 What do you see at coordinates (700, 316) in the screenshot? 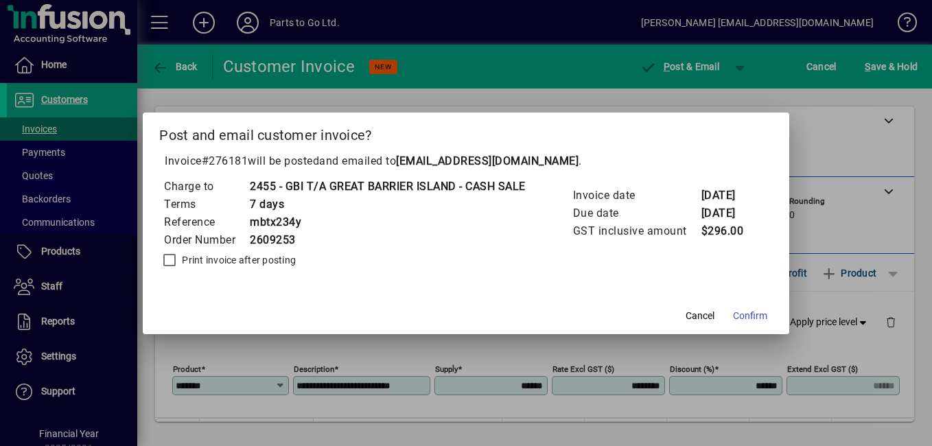
I see `span: Cancel` at bounding box center [700, 316].